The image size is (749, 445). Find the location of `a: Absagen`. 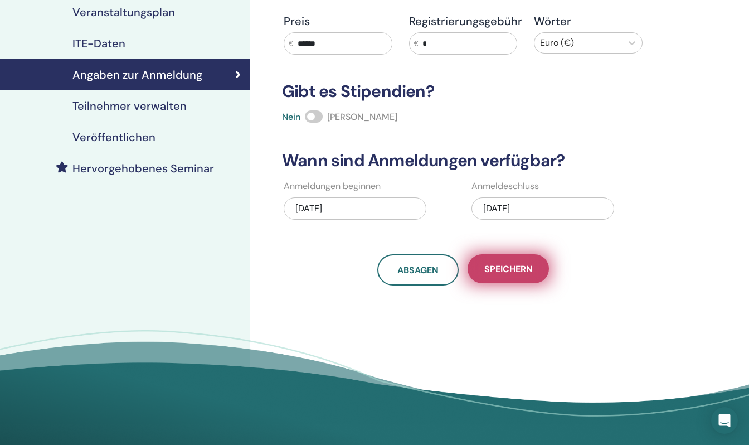

a: Absagen is located at coordinates (418, 270).